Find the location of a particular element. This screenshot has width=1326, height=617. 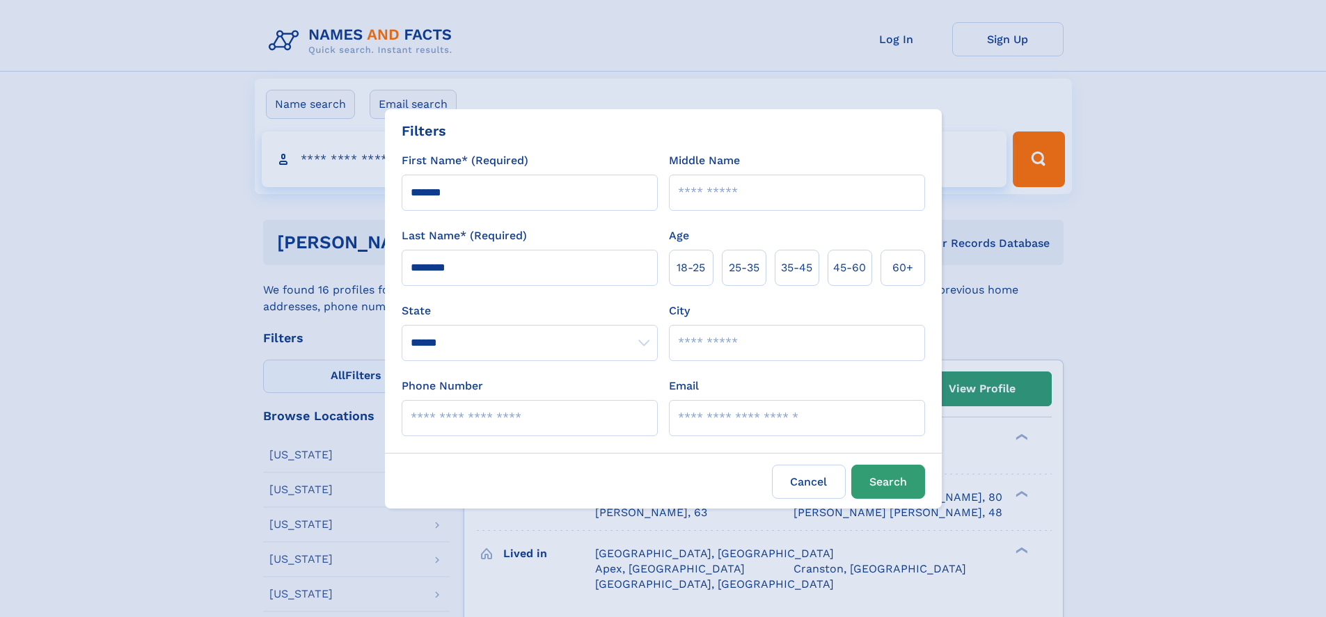

button: Search is located at coordinates (888, 482).